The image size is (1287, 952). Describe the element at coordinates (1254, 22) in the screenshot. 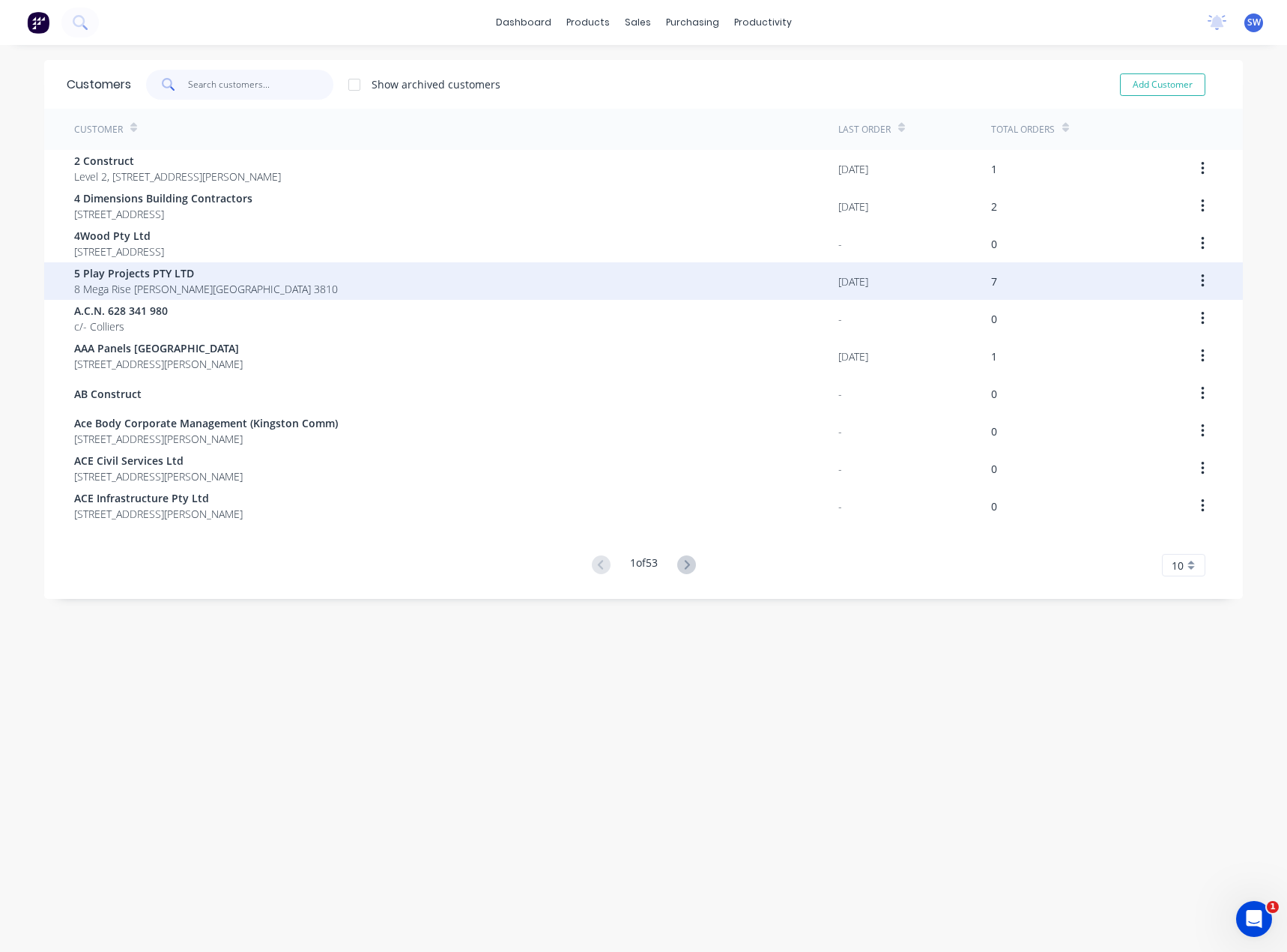

I see `span: SW` at that location.